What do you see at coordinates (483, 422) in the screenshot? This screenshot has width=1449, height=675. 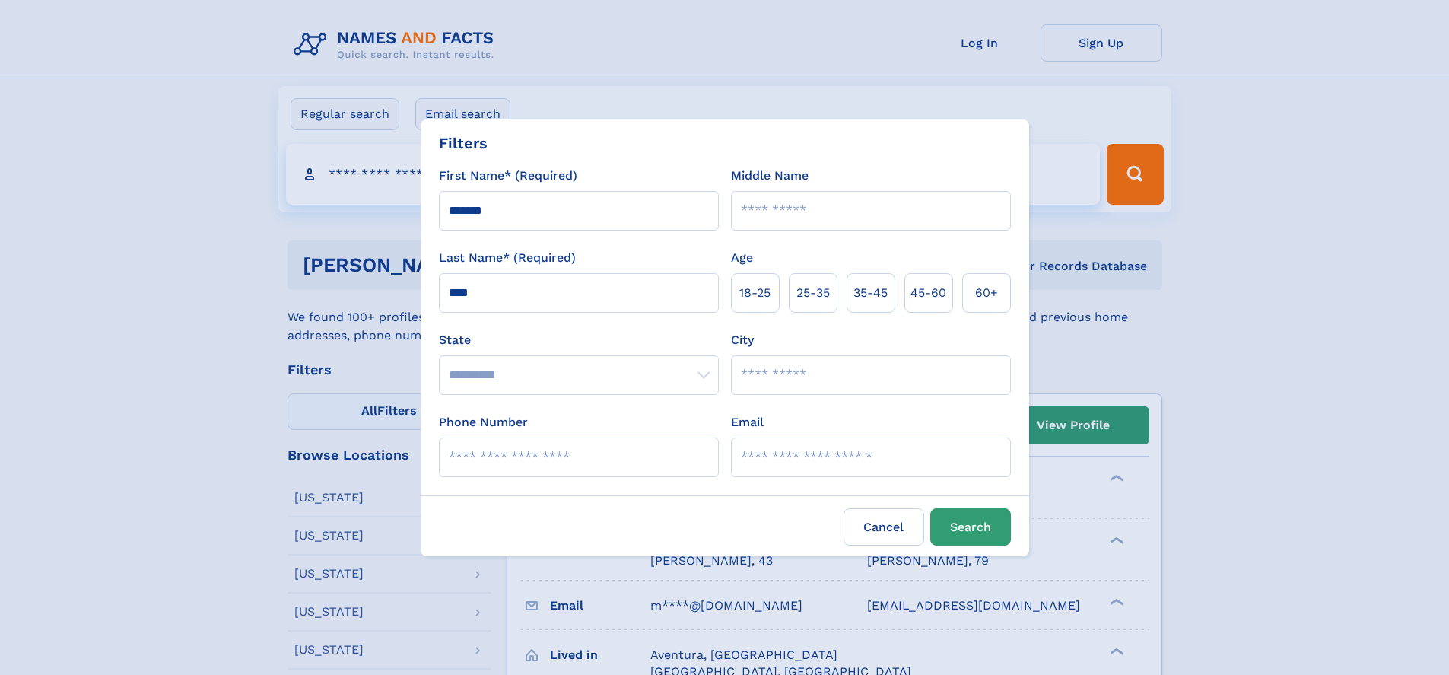 I see `label: Phone Number` at bounding box center [483, 422].